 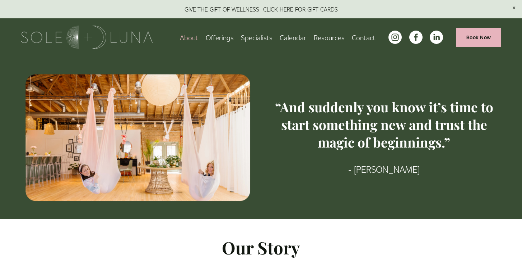 What do you see at coordinates (261, 247) in the screenshot?
I see `h2: Our Story` at bounding box center [261, 247].